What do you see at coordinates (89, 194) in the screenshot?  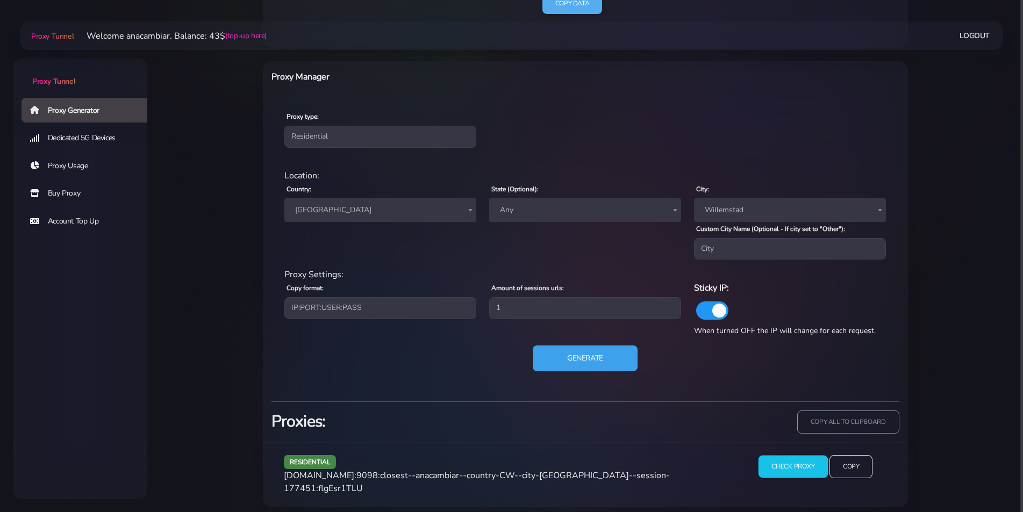 I see `a: Buy Proxy` at bounding box center [89, 194].